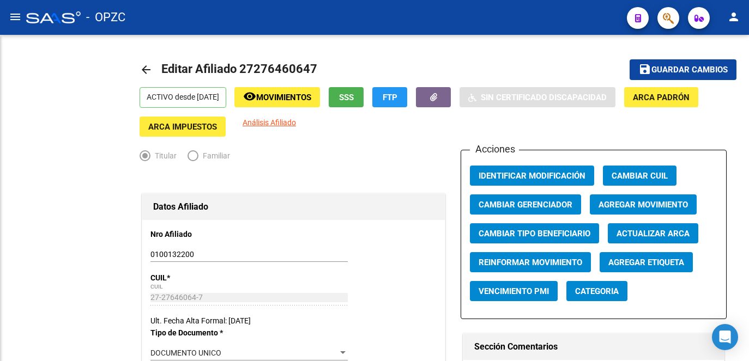 Image resolution: width=749 pixels, height=361 pixels. I want to click on button: Identificar Modificación, so click(532, 176).